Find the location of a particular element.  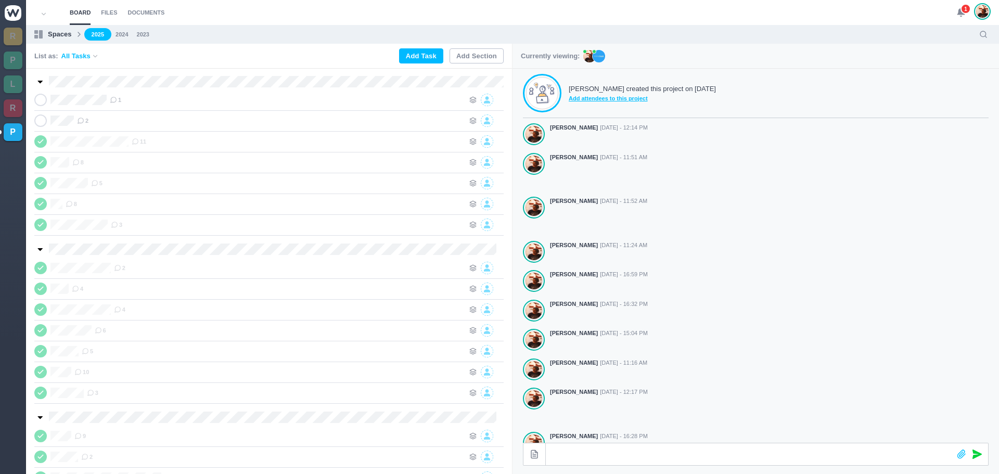

img: spaces is located at coordinates (39, 34).